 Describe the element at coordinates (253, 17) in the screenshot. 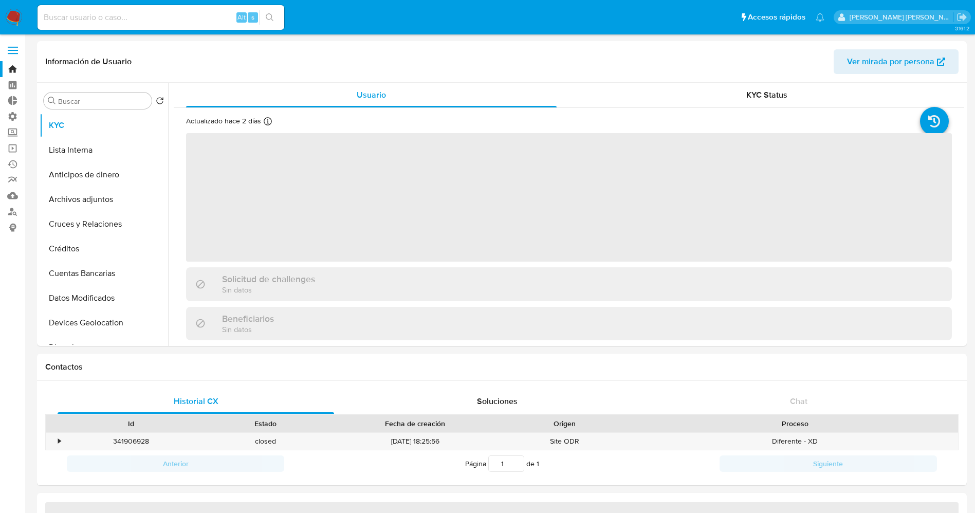

I see `span: s` at that location.